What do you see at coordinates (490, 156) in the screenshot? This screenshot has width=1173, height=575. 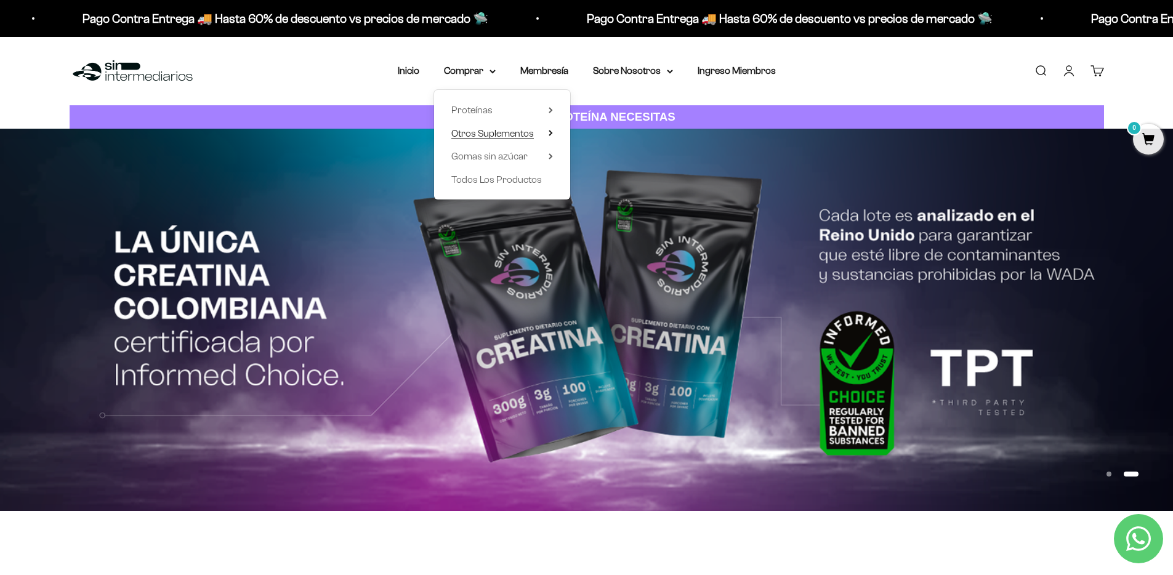 I see `span: Gomas sin azúcar` at bounding box center [490, 156].